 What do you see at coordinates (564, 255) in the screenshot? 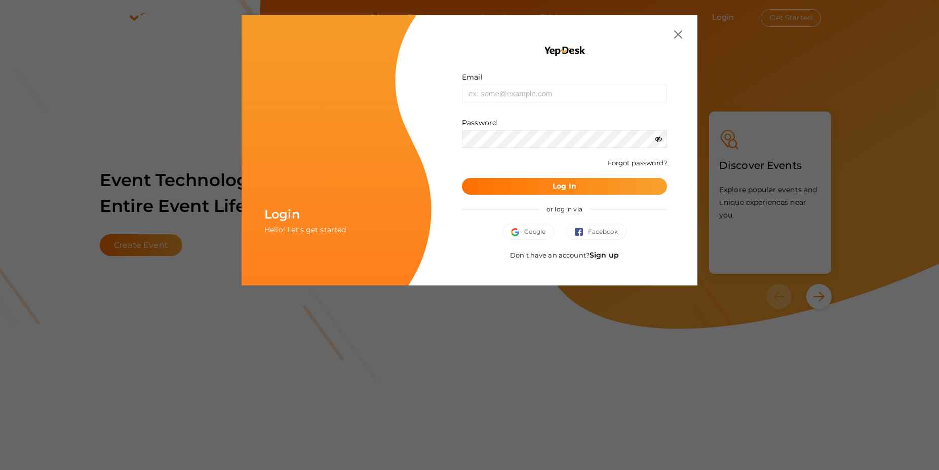
I see `span: Don't have an account?` at bounding box center [564, 255].